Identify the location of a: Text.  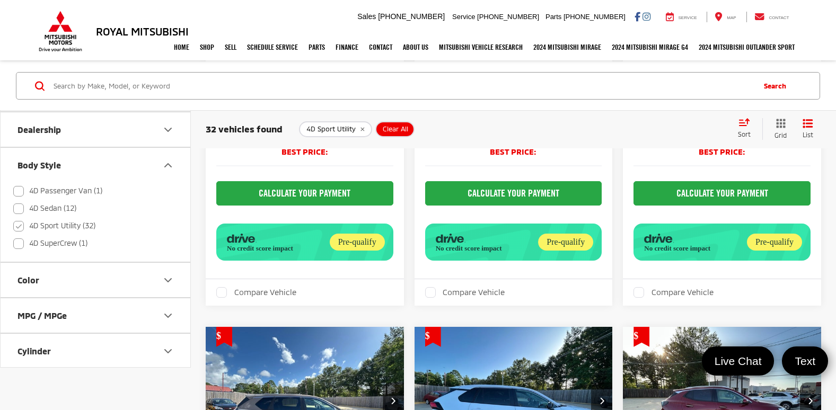
(805, 361).